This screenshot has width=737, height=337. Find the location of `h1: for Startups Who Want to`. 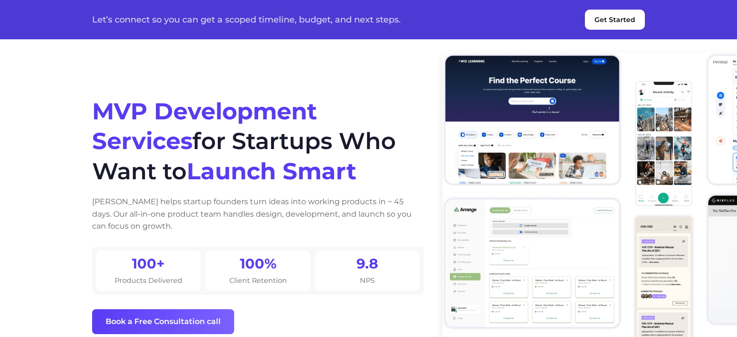

h1: for Startups Who Want to is located at coordinates (258, 141).